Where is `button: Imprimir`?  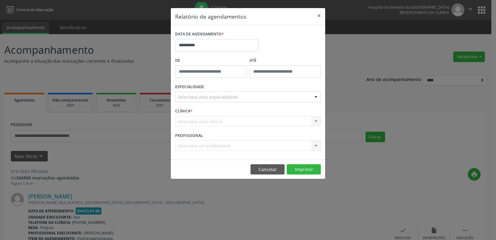 button: Imprimir is located at coordinates (304, 169).